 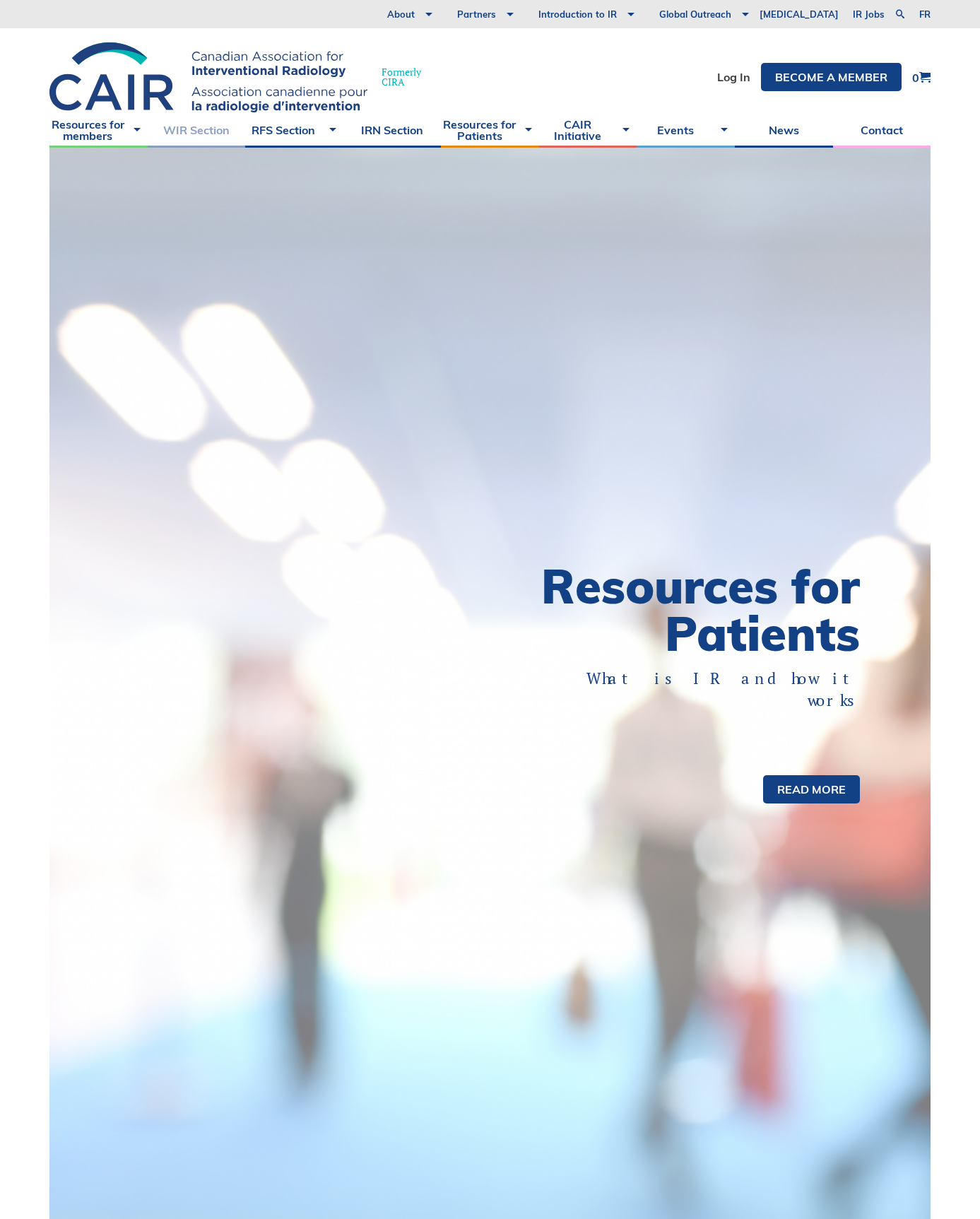 I want to click on span: Formerly CIRA, so click(x=401, y=77).